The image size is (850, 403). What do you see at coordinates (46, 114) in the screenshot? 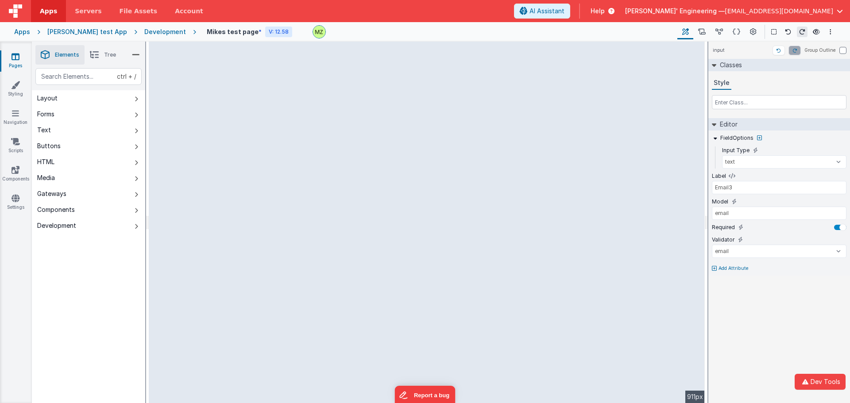
I see `div: Forms` at bounding box center [46, 114].